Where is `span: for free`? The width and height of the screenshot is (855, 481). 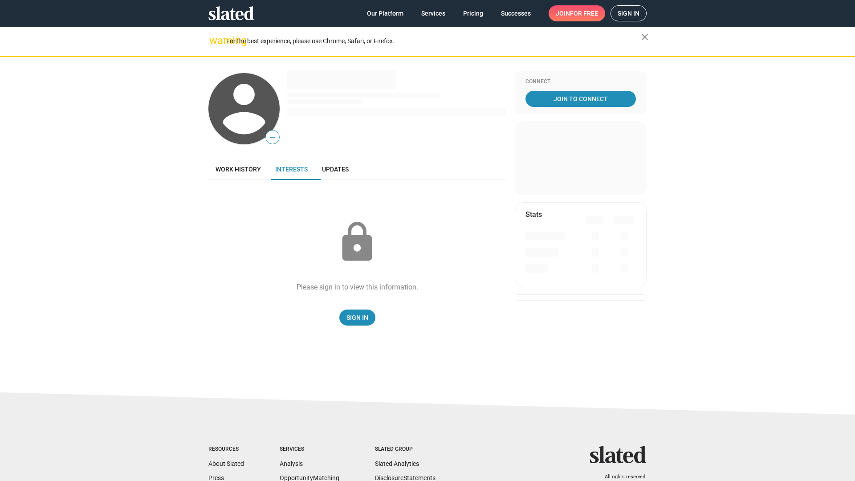
span: for free is located at coordinates (584, 13).